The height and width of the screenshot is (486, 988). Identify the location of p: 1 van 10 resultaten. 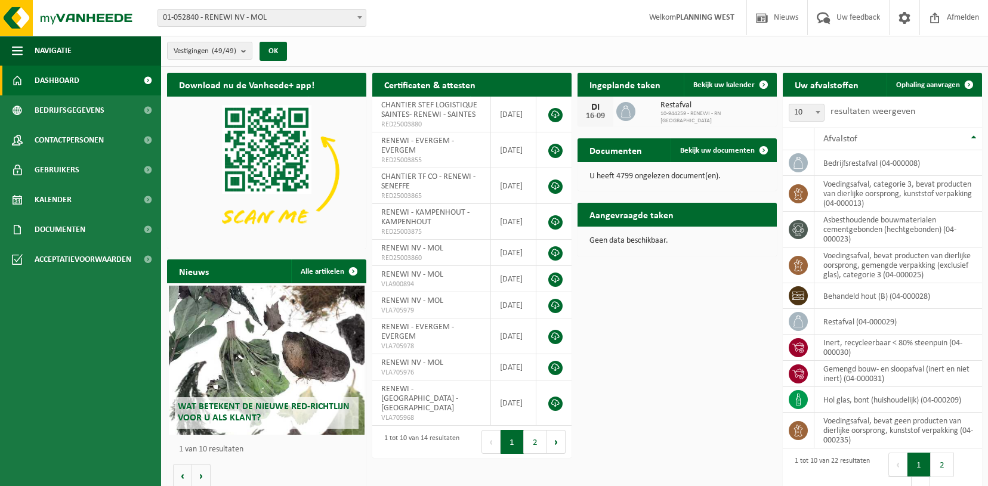
(270, 450).